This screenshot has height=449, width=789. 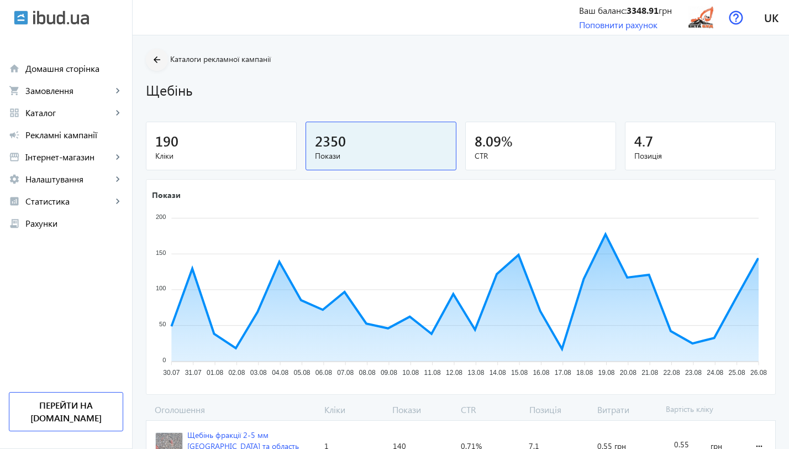 What do you see at coordinates (69, 179) in the screenshot?
I see `span: Налаштування` at bounding box center [69, 179].